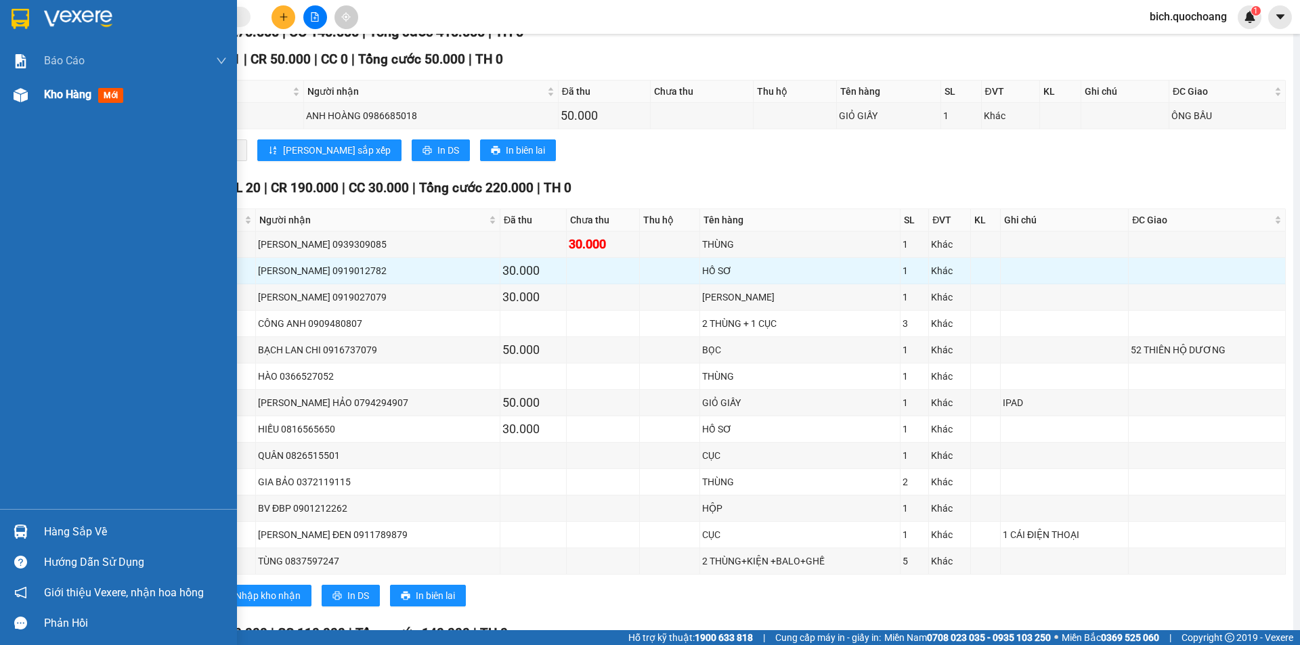 Image resolution: width=1300 pixels, height=645 pixels. Describe the element at coordinates (1256, 11) in the screenshot. I see `sup: 1` at that location.